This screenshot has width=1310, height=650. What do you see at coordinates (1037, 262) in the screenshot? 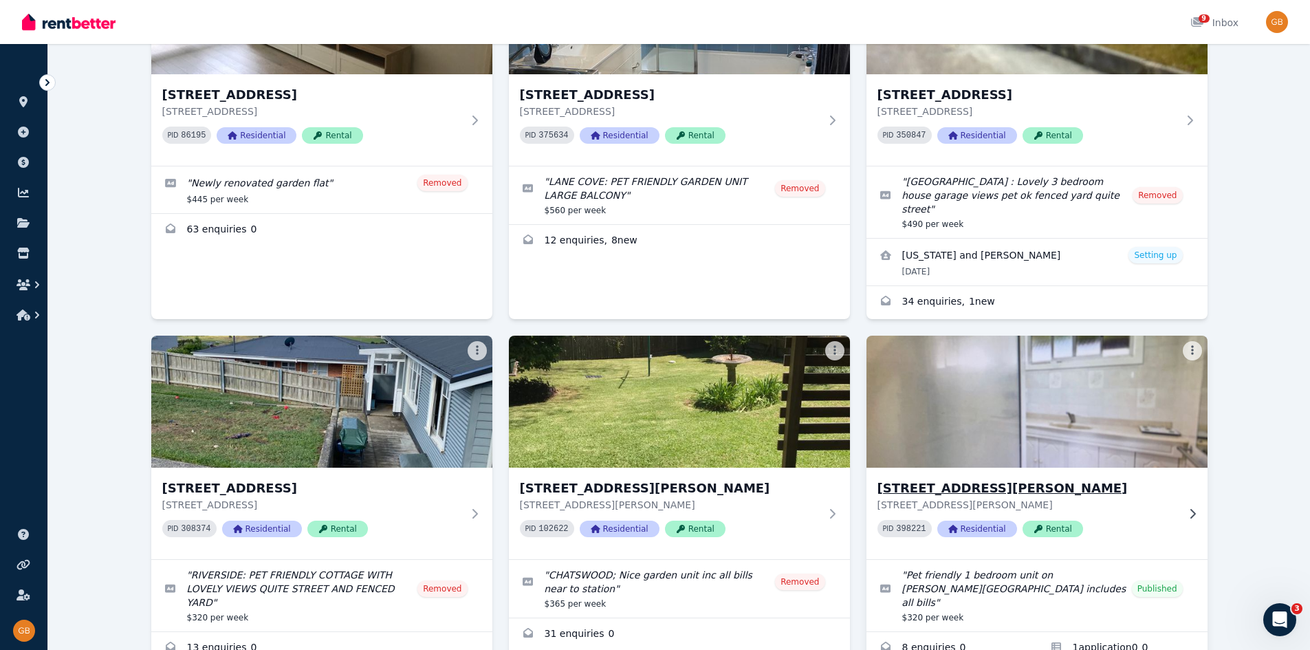
I see `a: View details for Georgia and Stephen Kidd` at bounding box center [1037, 262].